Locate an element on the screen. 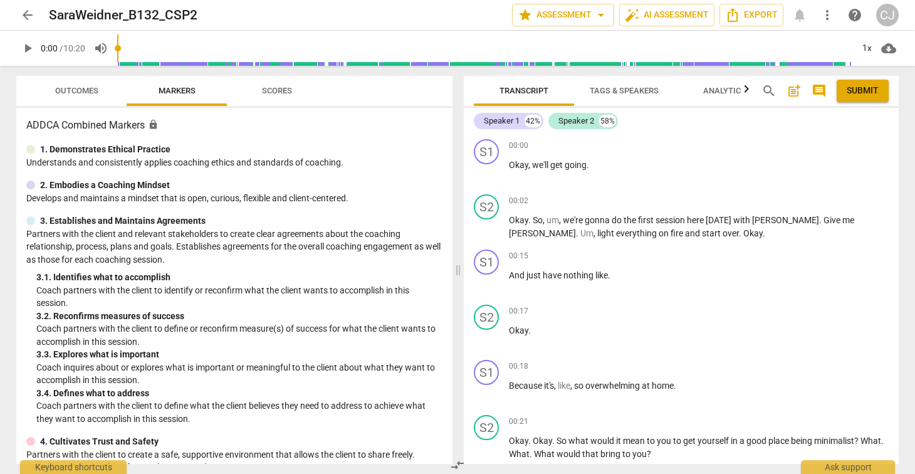 The width and height of the screenshot is (915, 474). span: Analytics is located at coordinates (724, 90).